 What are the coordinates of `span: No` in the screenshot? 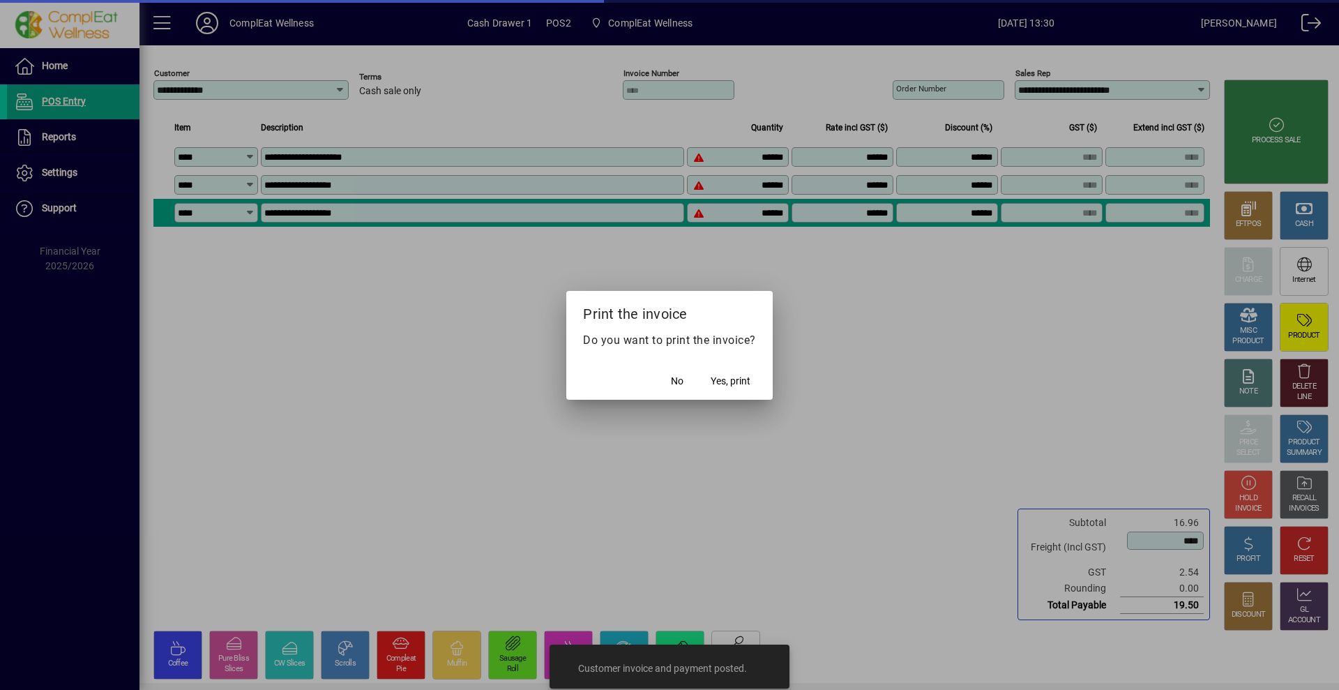 It's located at (677, 381).